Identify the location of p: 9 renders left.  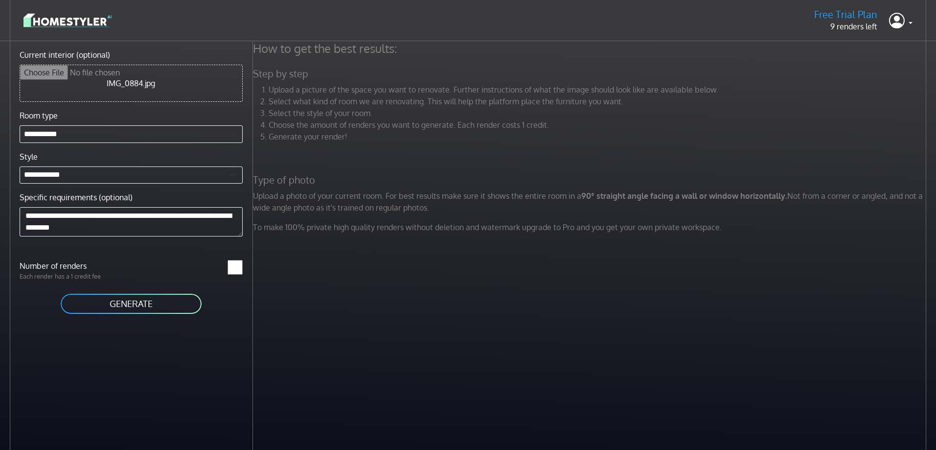
(845, 26).